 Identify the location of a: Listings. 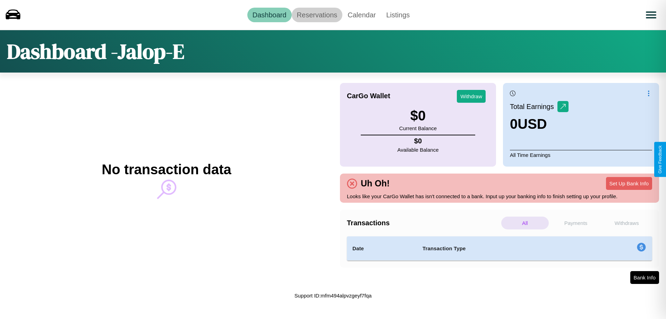
(398, 15).